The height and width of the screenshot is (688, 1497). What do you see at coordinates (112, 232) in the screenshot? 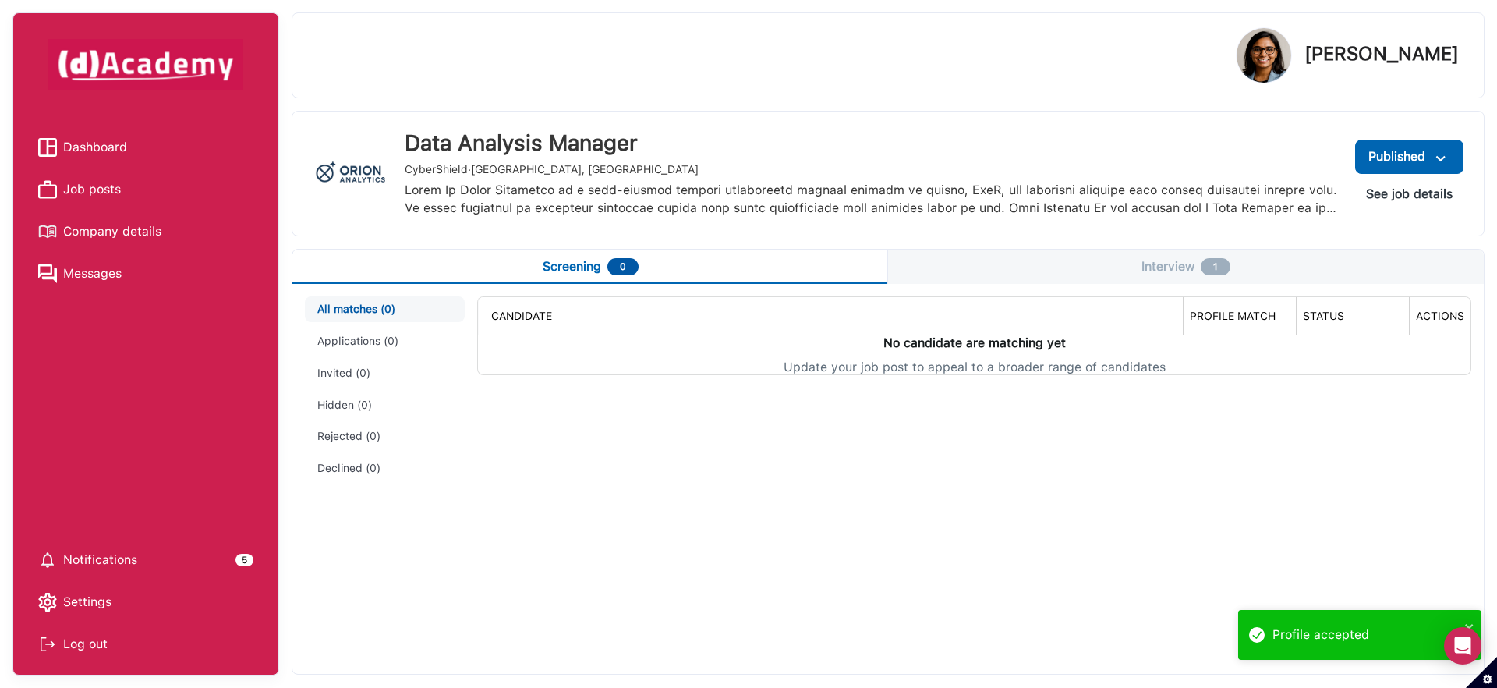
I see `span: Company details` at bounding box center [112, 232].